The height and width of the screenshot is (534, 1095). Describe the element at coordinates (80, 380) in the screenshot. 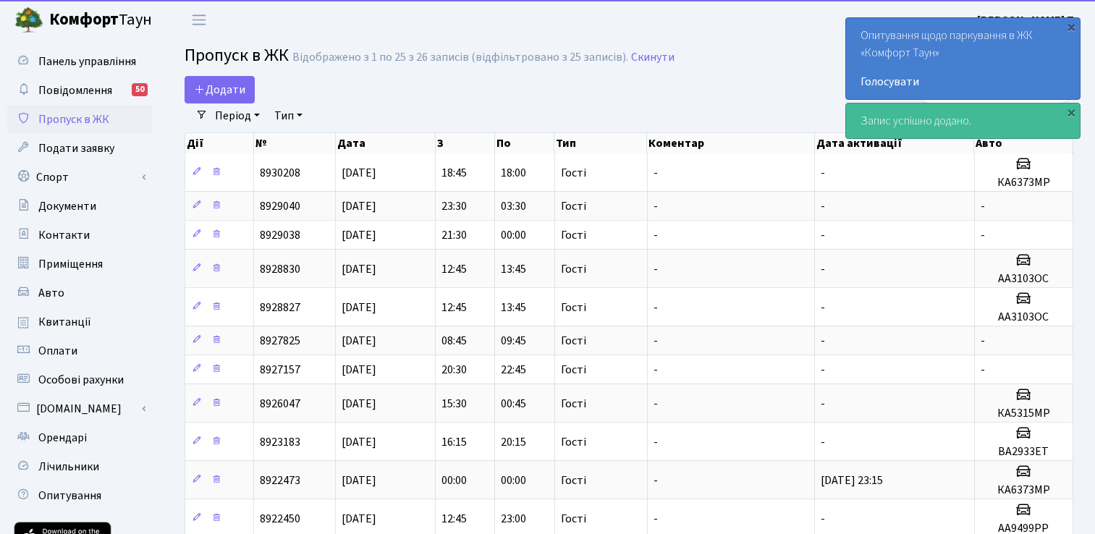

I see `a: Особові рахунки` at that location.